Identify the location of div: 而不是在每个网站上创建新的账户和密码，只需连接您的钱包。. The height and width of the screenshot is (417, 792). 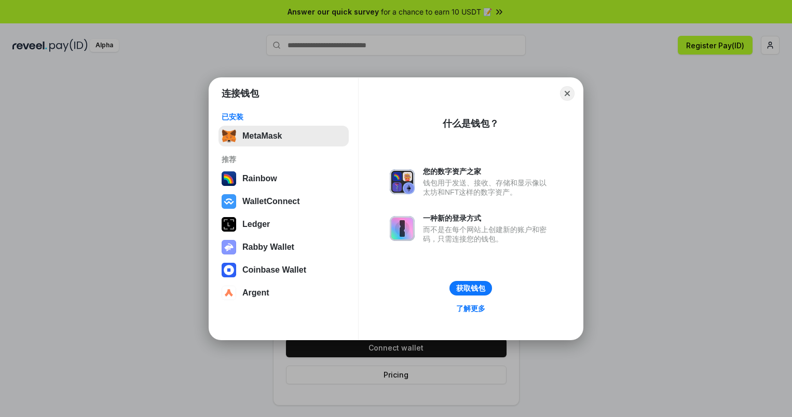
(488, 234).